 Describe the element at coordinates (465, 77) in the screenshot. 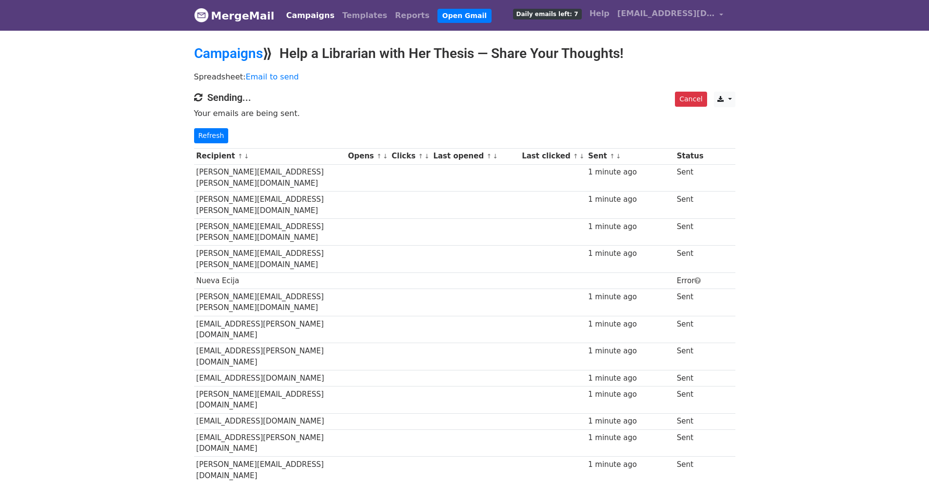

I see `p: Spreadsheet:` at that location.